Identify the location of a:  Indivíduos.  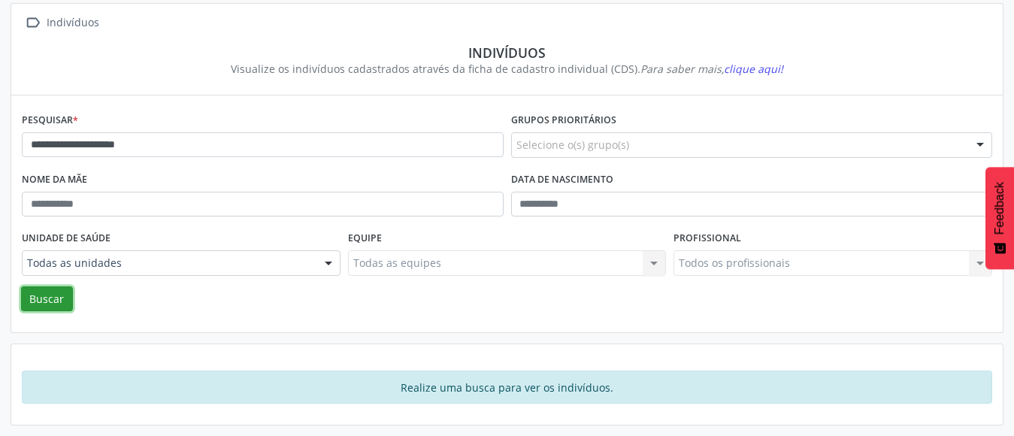
(62, 23).